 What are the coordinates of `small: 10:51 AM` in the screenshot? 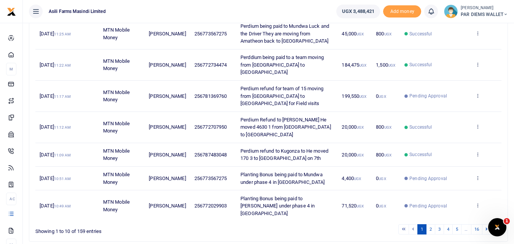 It's located at (62, 179).